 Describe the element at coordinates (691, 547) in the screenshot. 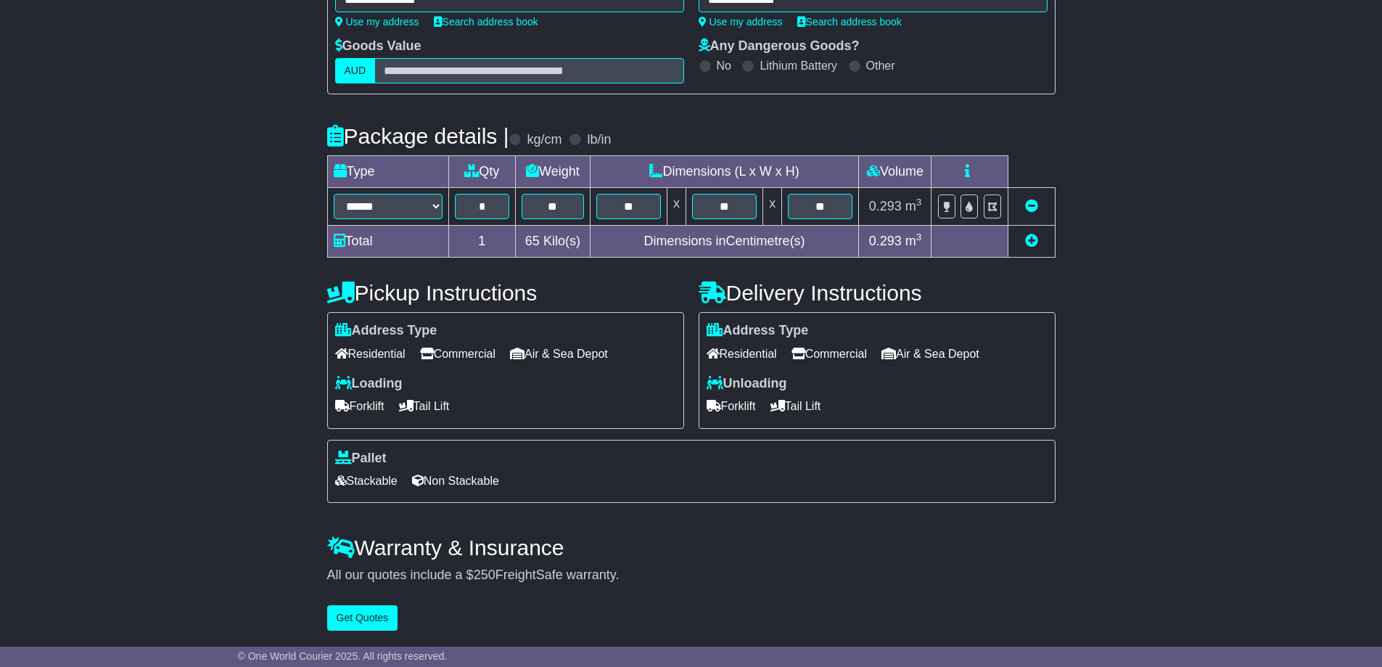

I see `h4: Warranty & Insurance` at that location.